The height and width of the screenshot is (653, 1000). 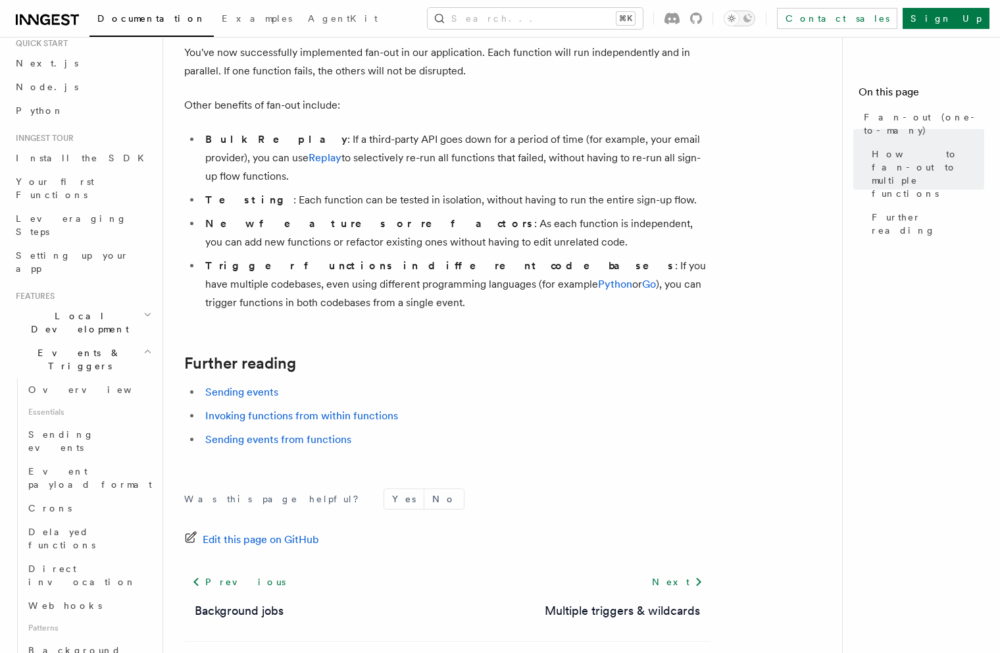 What do you see at coordinates (77, 322) in the screenshot?
I see `span: Local Development` at bounding box center [77, 322].